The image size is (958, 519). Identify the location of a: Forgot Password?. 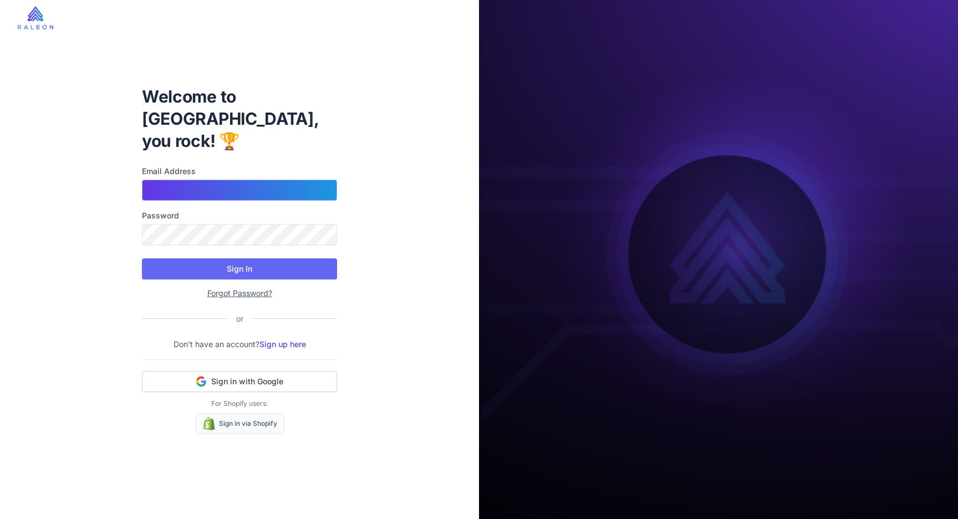
(239, 293).